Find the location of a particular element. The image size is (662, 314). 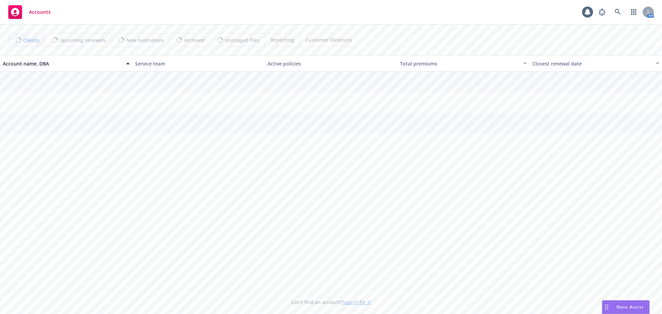

span: Untriaged files is located at coordinates (242, 40).